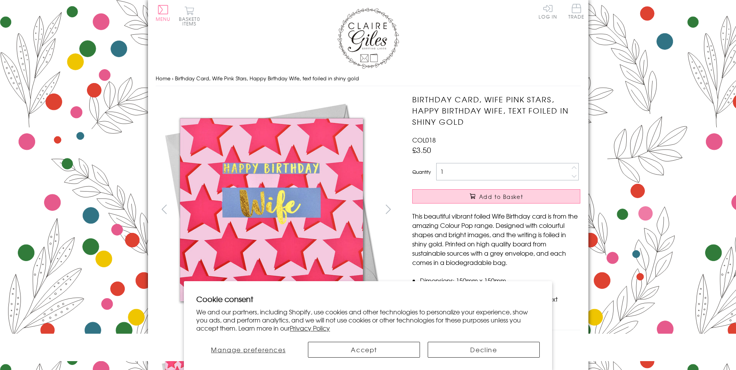  What do you see at coordinates (576, 12) in the screenshot?
I see `a: Trade` at bounding box center [576, 12].